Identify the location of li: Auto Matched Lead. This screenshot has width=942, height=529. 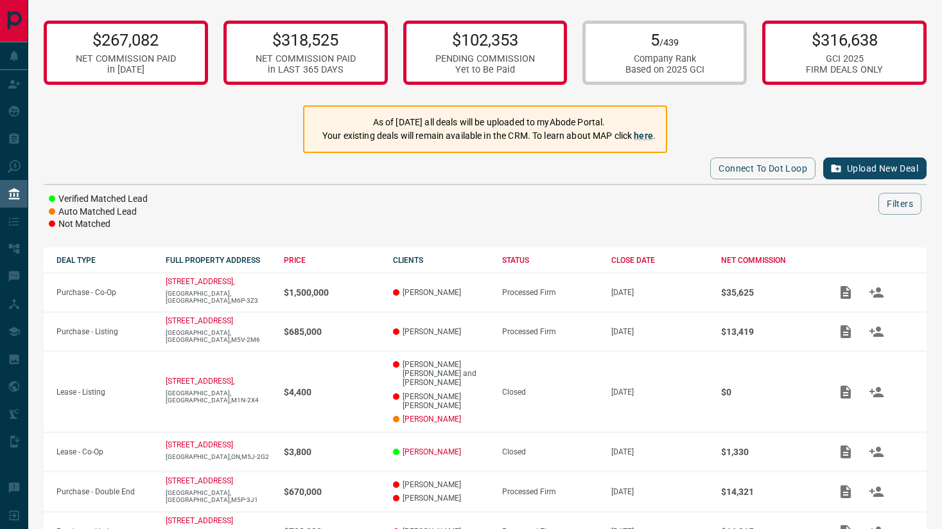
(98, 212).